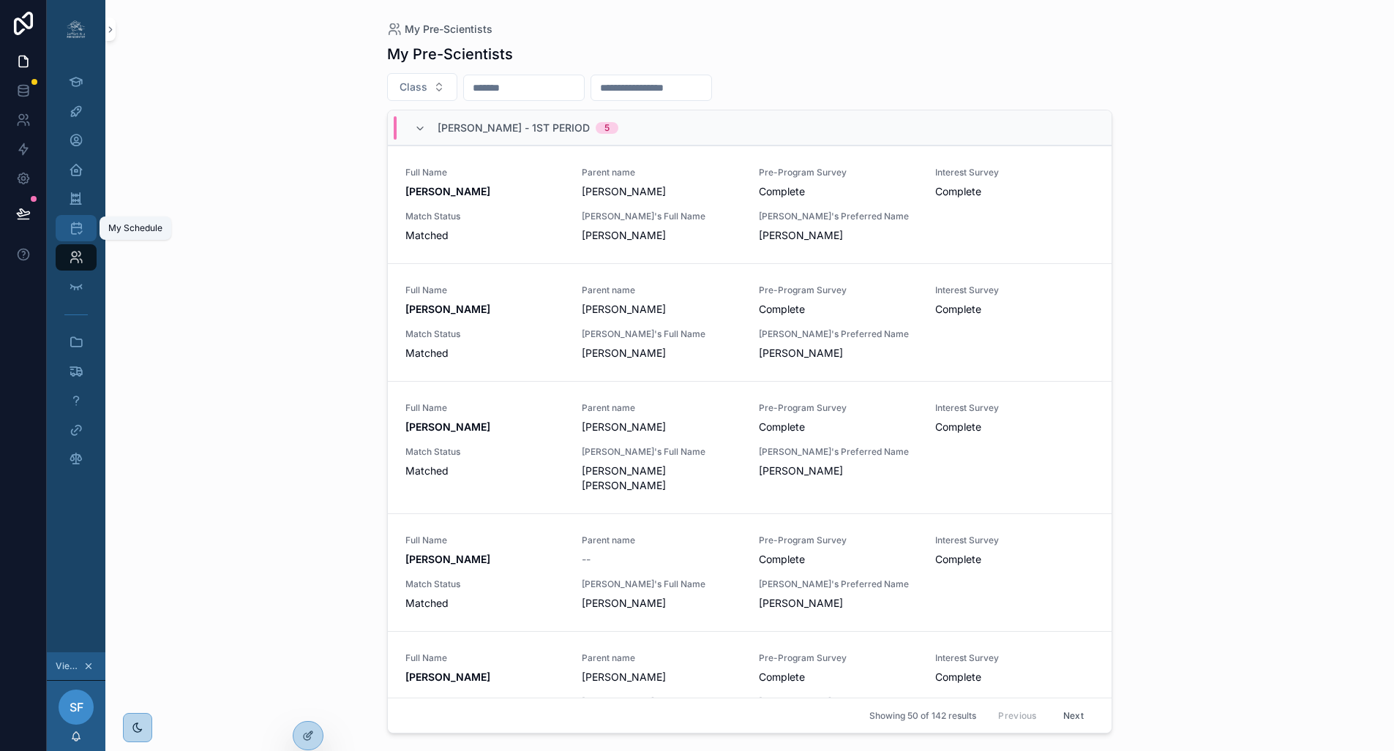  What do you see at coordinates (1073, 715) in the screenshot?
I see `button: Next` at bounding box center [1073, 715].